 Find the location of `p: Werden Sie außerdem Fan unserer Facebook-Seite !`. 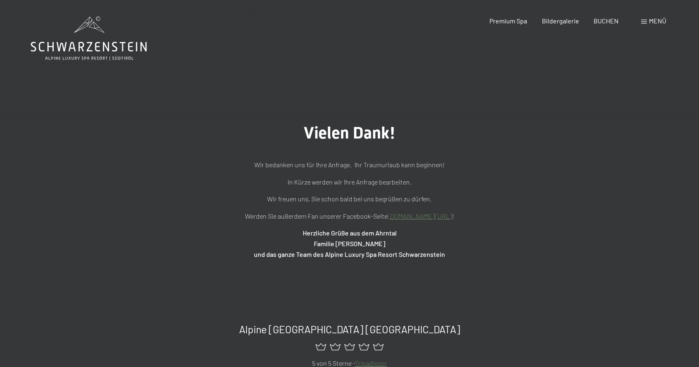

p: Werden Sie außerdem Fan unserer Facebook-Seite ! is located at coordinates (350, 216).